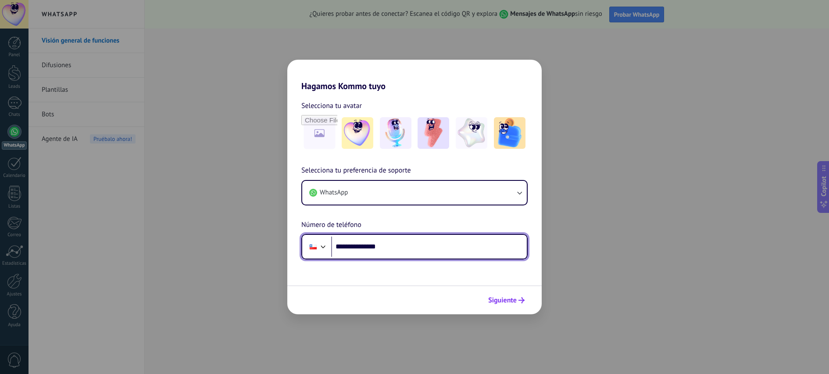 This screenshot has width=829, height=374. What do you see at coordinates (414, 192) in the screenshot?
I see `button: WhatsApp` at bounding box center [414, 192].